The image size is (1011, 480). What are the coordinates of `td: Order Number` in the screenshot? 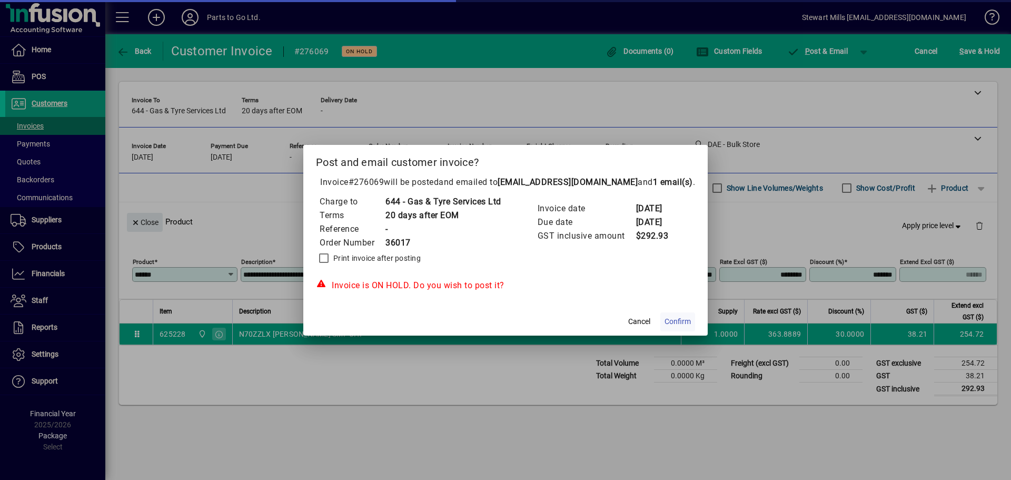 It's located at (352, 243).